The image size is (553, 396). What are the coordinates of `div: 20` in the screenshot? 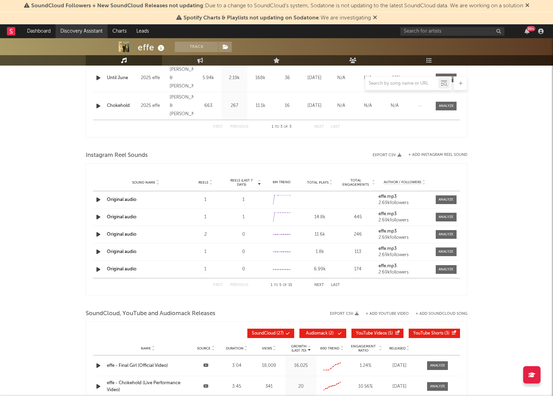 It's located at (301, 387).